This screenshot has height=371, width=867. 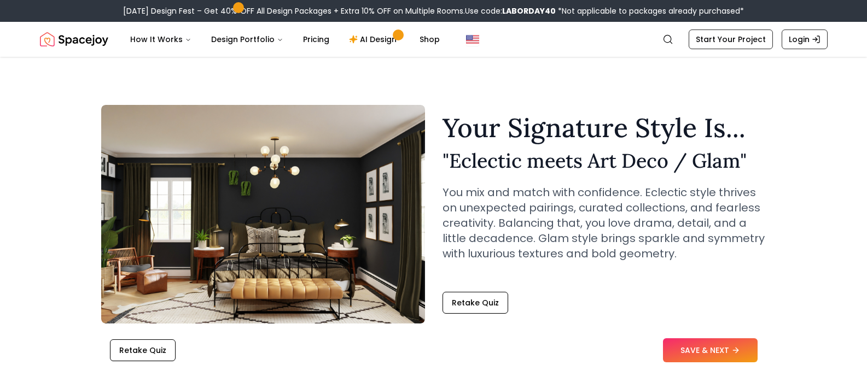 I want to click on a: Pricing, so click(x=316, y=39).